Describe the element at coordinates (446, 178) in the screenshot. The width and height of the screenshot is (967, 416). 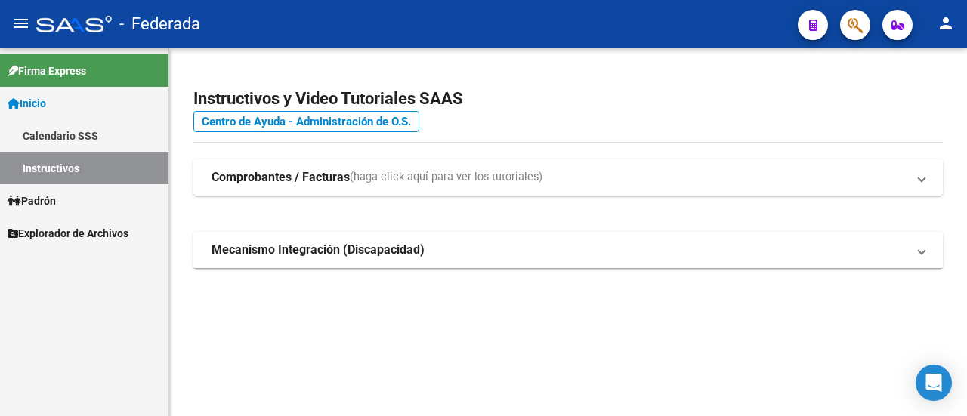
I see `span: (haga click aquí para ver los tutoriales)` at that location.